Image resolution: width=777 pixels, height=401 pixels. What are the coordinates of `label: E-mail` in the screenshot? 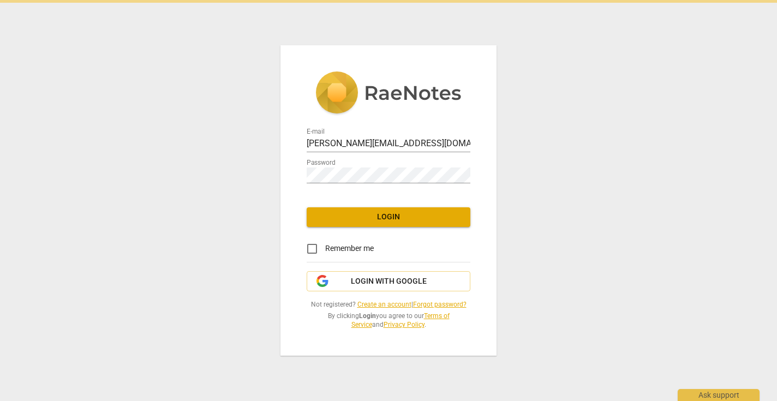 It's located at (315, 131).